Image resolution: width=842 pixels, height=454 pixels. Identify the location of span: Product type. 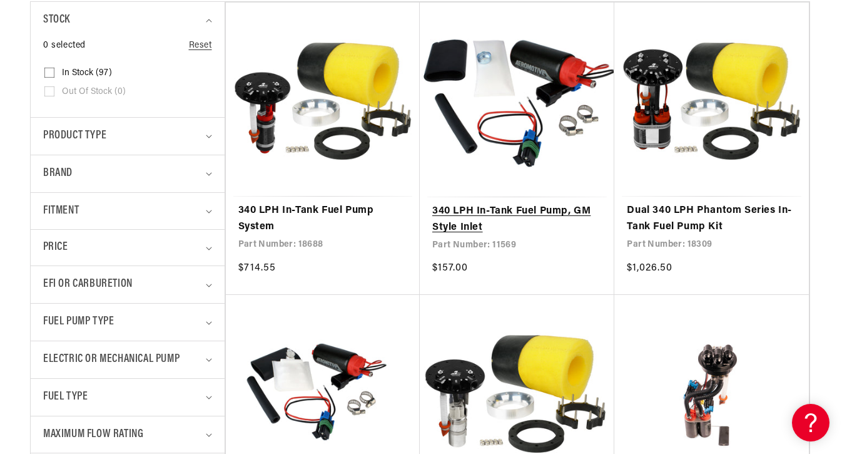
(74, 136).